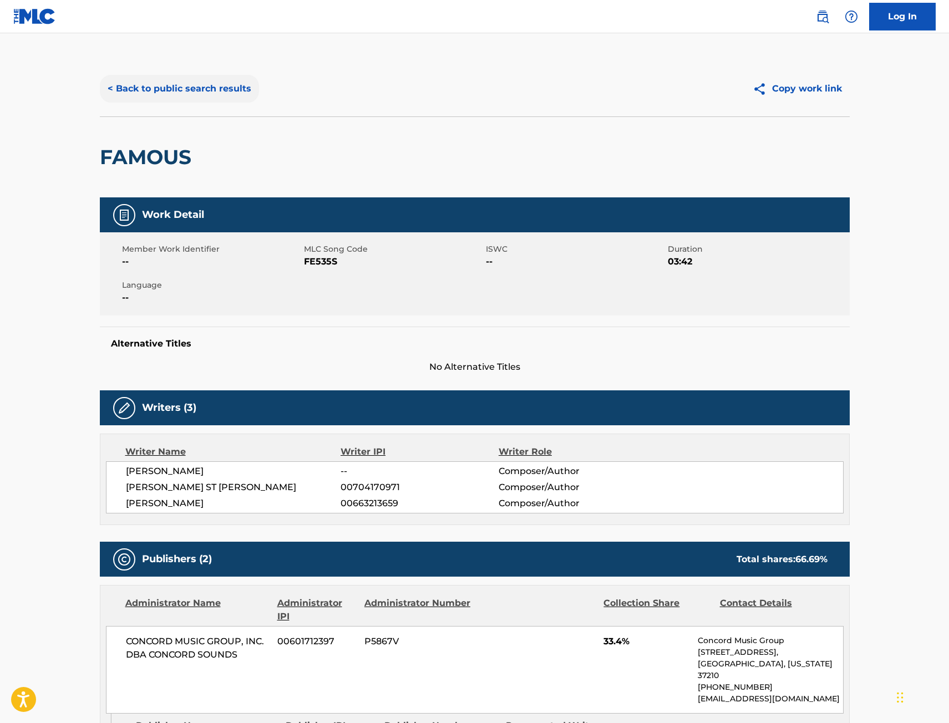  What do you see at coordinates (762, 89) in the screenshot?
I see `img: Copy work link` at bounding box center [762, 89].